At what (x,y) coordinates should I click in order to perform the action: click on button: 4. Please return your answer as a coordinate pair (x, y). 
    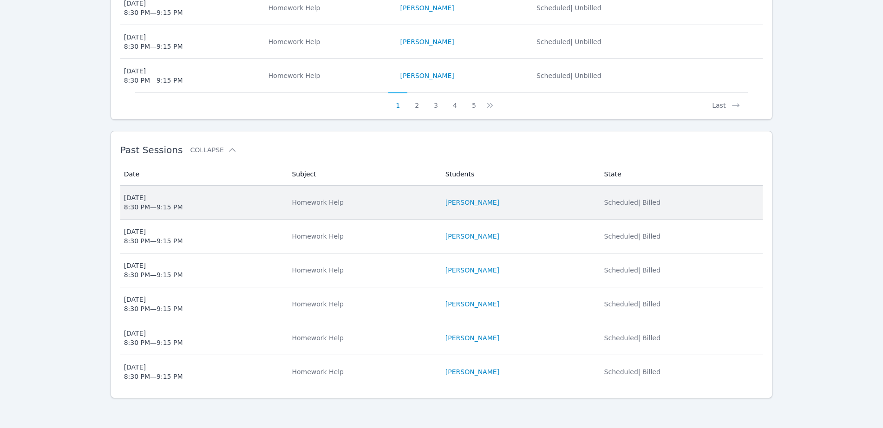
    Looking at the image, I should click on (455, 101).